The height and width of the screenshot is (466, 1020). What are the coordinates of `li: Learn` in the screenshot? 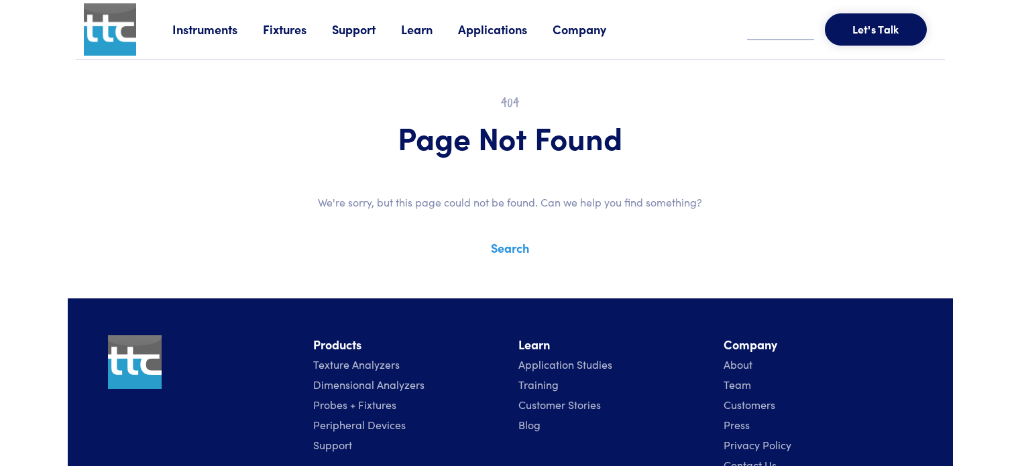 It's located at (613, 345).